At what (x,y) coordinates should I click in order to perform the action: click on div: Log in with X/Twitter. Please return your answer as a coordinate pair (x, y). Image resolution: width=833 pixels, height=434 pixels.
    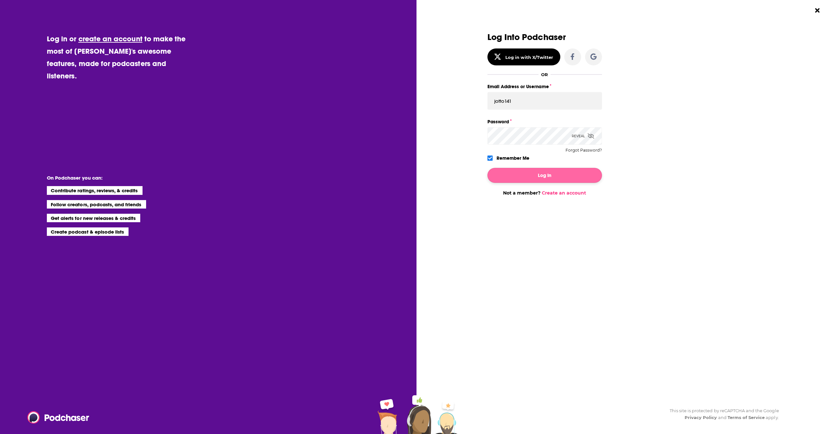
    Looking at the image, I should click on (529, 57).